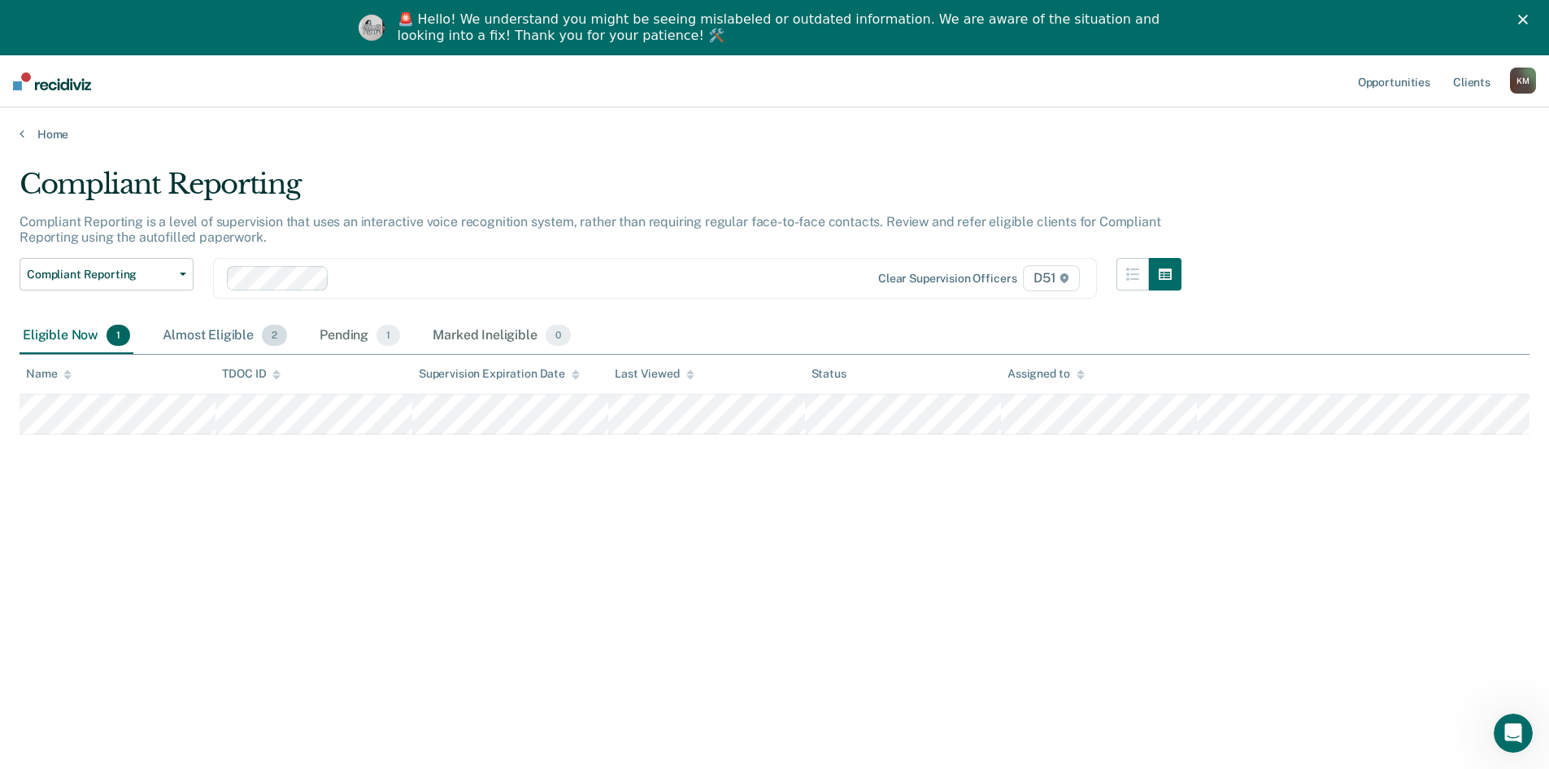 The height and width of the screenshot is (769, 1549). What do you see at coordinates (947, 278) in the screenshot?
I see `div: Clear supervision officers` at bounding box center [947, 278].